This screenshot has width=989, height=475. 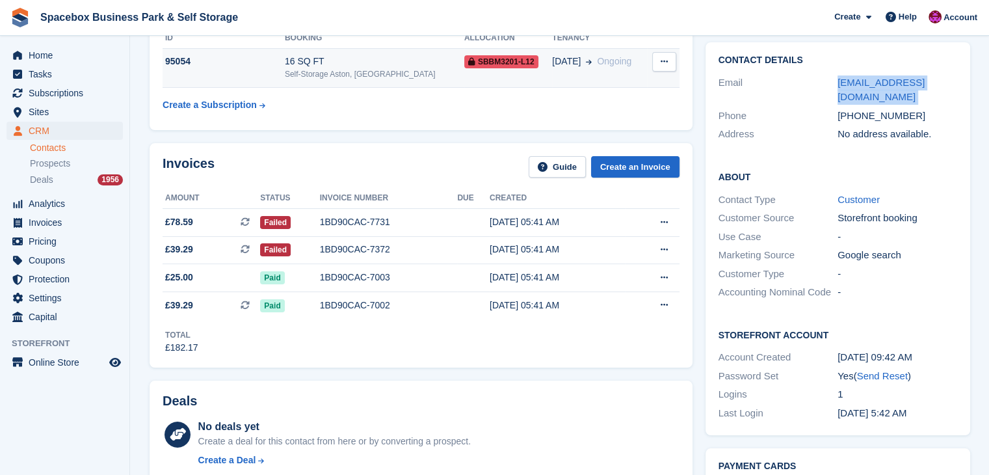 What do you see at coordinates (897, 376) in the screenshot?
I see `div: Yes` at bounding box center [897, 376].